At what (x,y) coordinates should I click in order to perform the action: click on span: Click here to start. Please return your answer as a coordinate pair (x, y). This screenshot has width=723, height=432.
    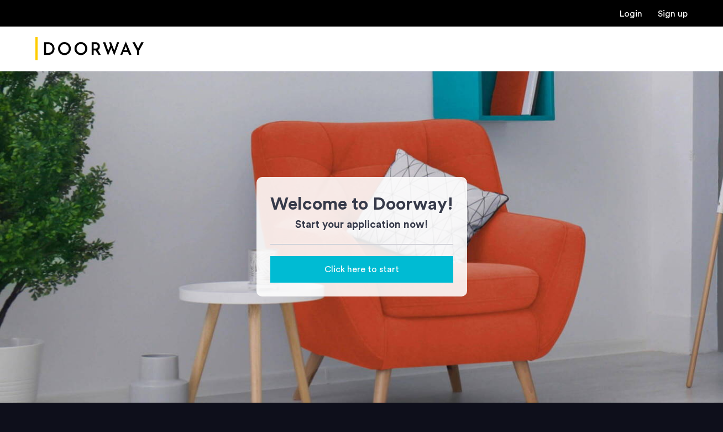
    Looking at the image, I should click on (362, 269).